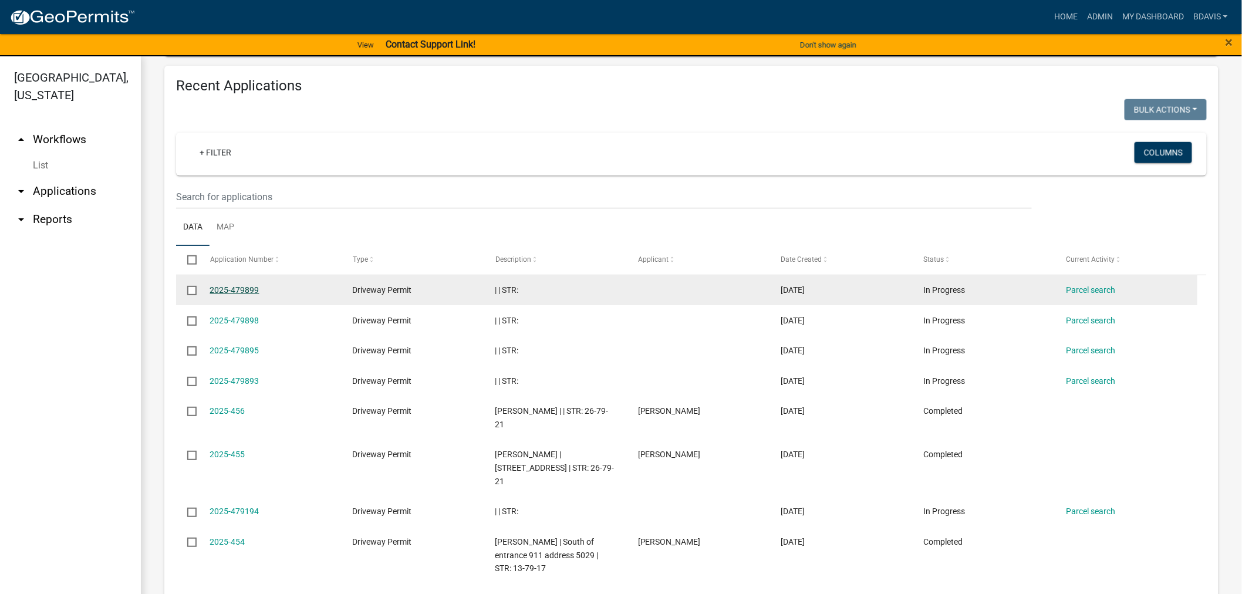  Describe the element at coordinates (983, 260) in the screenshot. I see `datatable-header-cell: Status` at that location.